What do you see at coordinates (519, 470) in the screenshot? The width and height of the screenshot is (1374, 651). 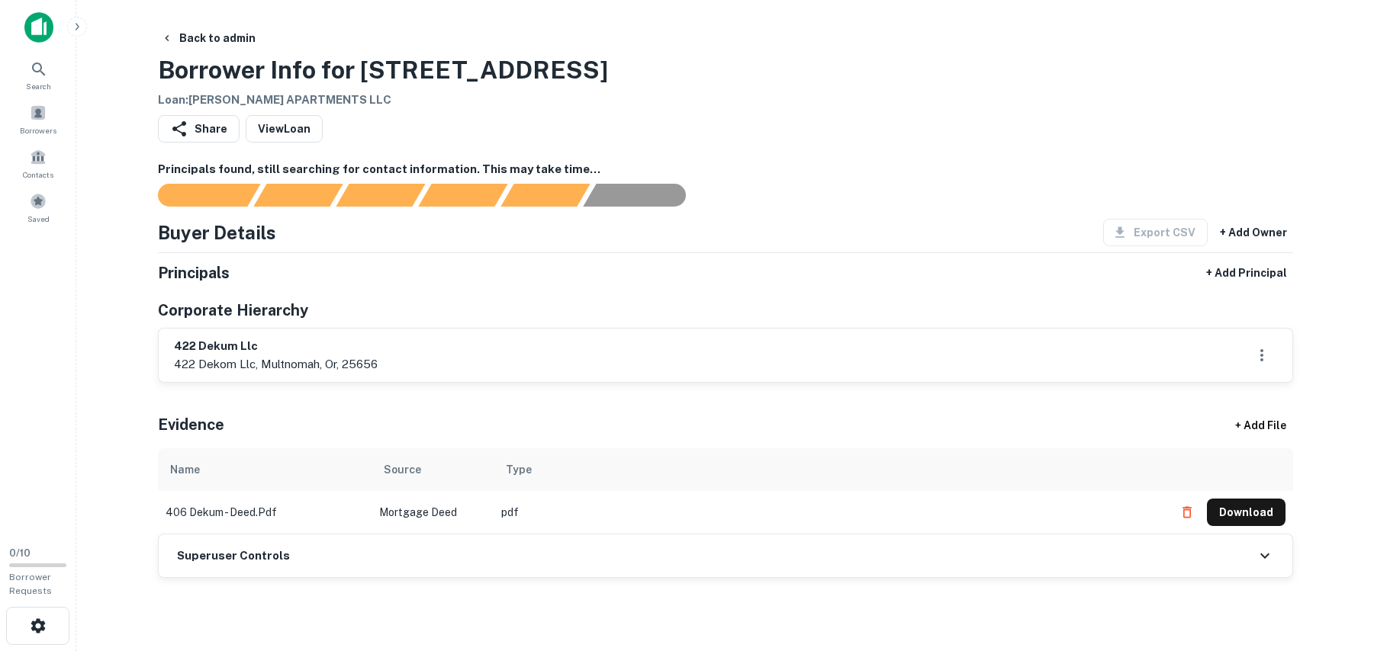 I see `div: Type` at bounding box center [519, 470].